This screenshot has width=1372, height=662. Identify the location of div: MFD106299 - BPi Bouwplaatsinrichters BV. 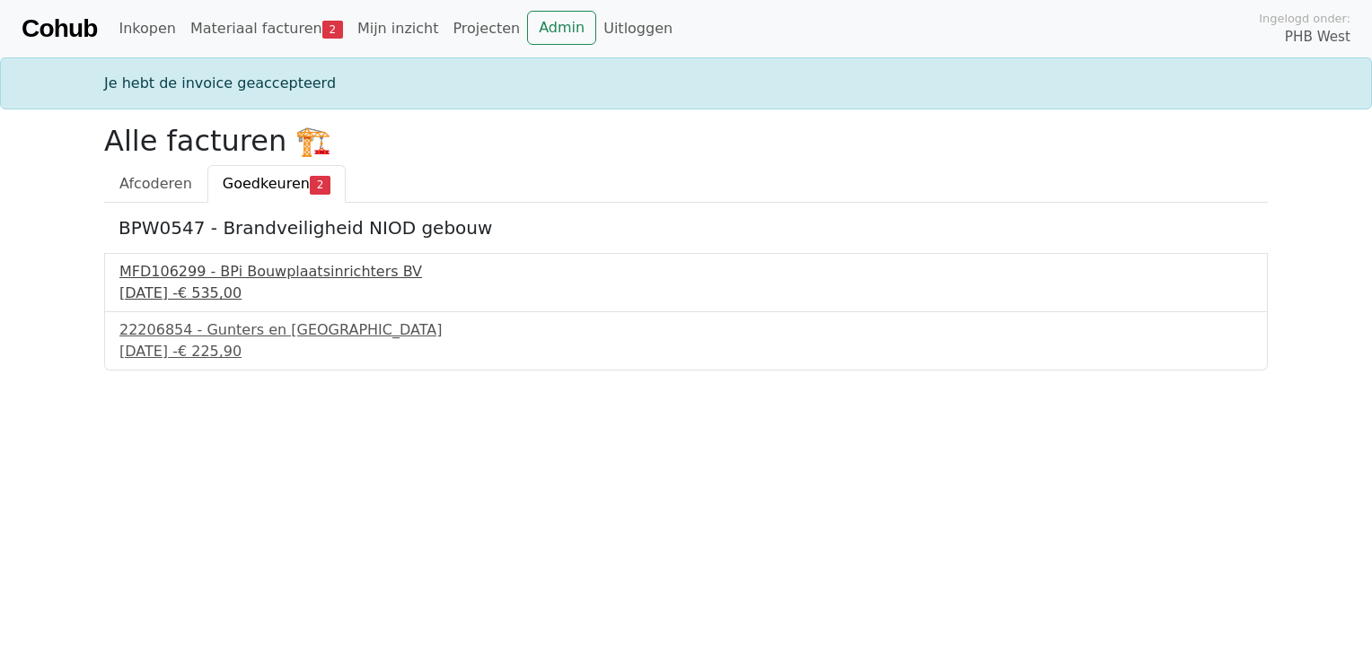
(686, 272).